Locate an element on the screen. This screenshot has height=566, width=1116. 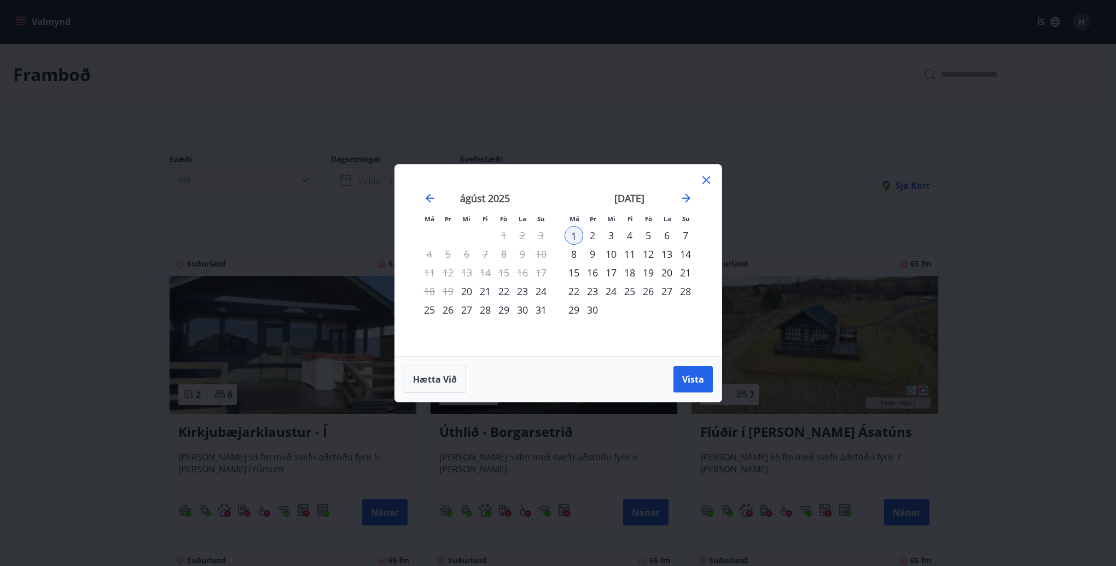
td: Choose þriðjudagur, 30. september 2025 as your check-out date. It’s available. is located at coordinates (593, 310).